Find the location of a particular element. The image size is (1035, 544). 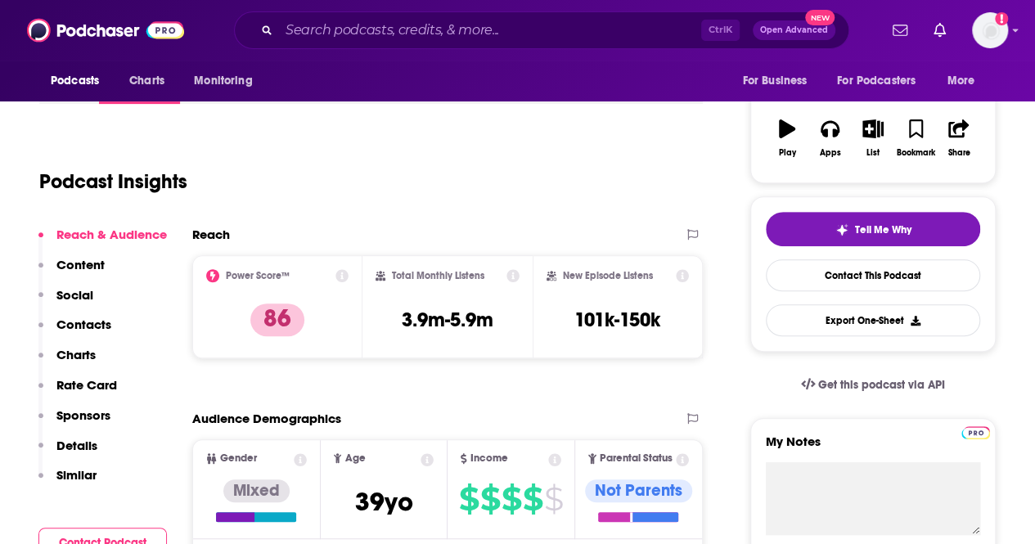

span: Parental Status is located at coordinates (635, 458).